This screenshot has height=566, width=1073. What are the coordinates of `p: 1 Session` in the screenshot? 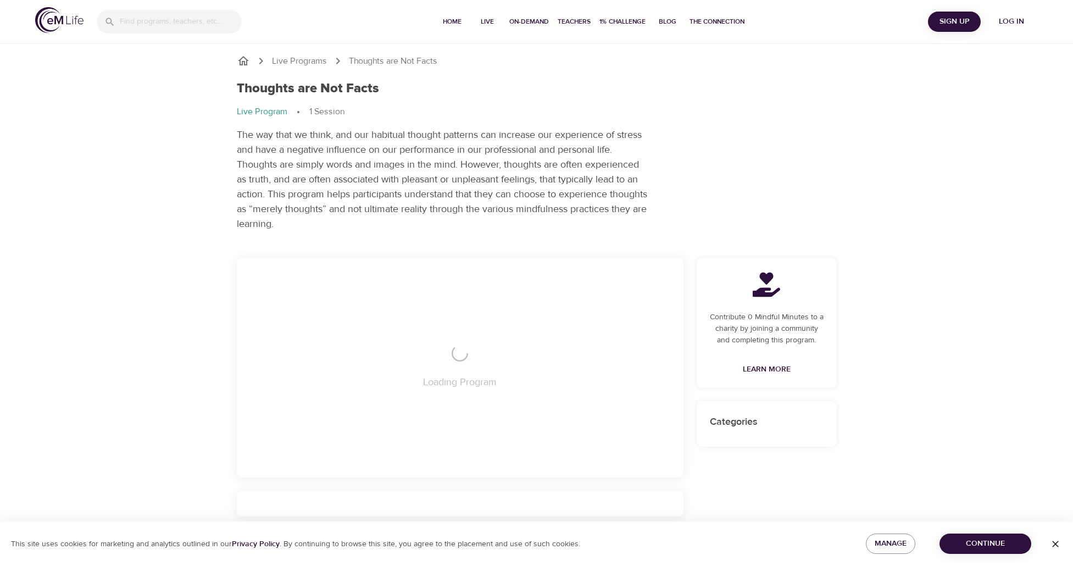 It's located at (327, 112).